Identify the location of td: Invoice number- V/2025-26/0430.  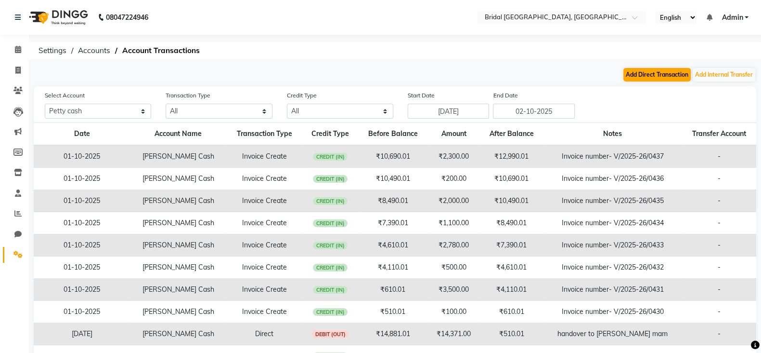
(613, 312).